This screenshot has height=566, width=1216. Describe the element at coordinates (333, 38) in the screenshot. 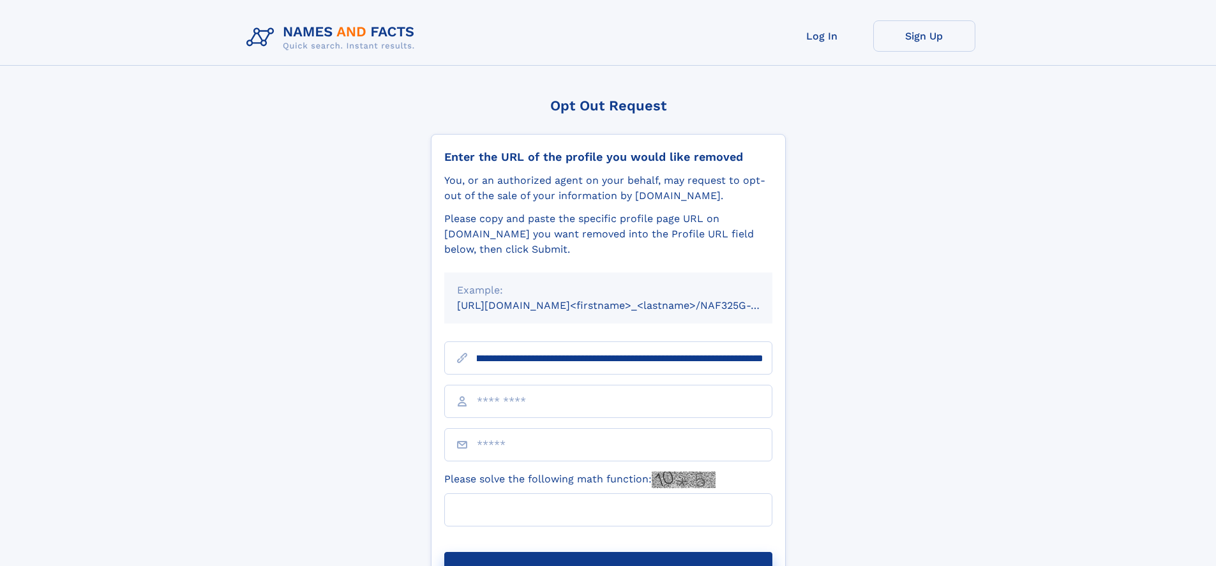

I see `img: Logo Names and Facts` at that location.